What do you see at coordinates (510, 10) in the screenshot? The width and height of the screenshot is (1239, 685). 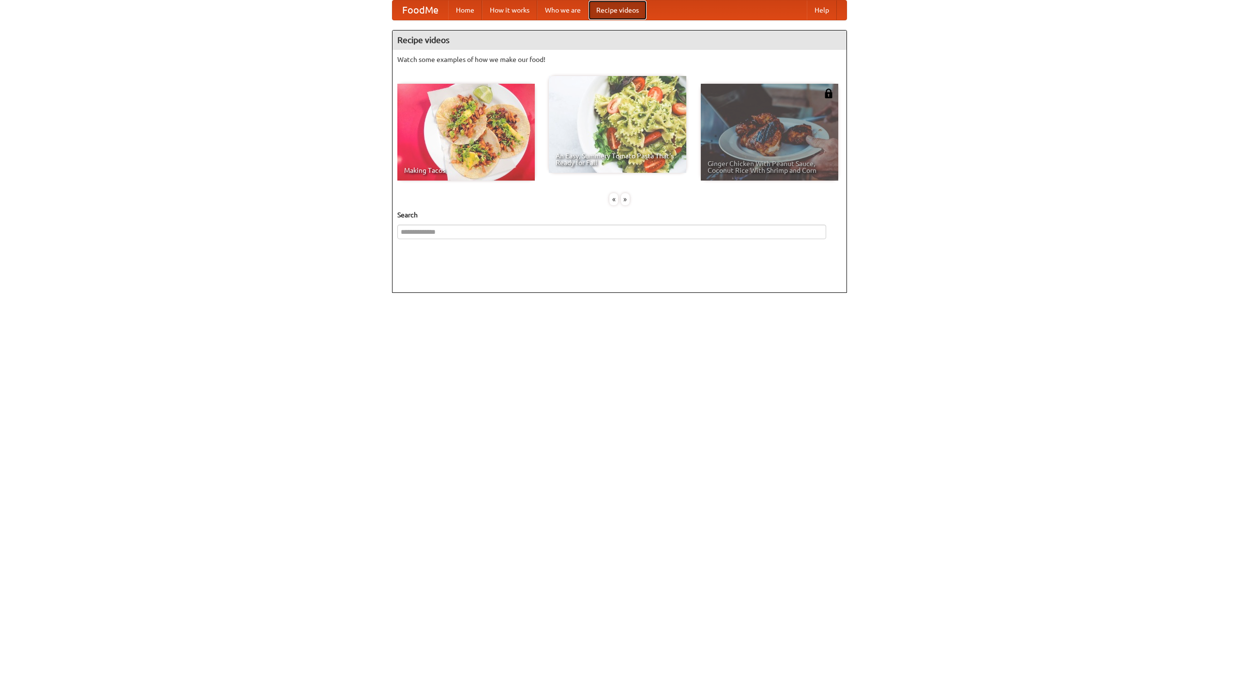 I see `a: How it works` at bounding box center [510, 10].